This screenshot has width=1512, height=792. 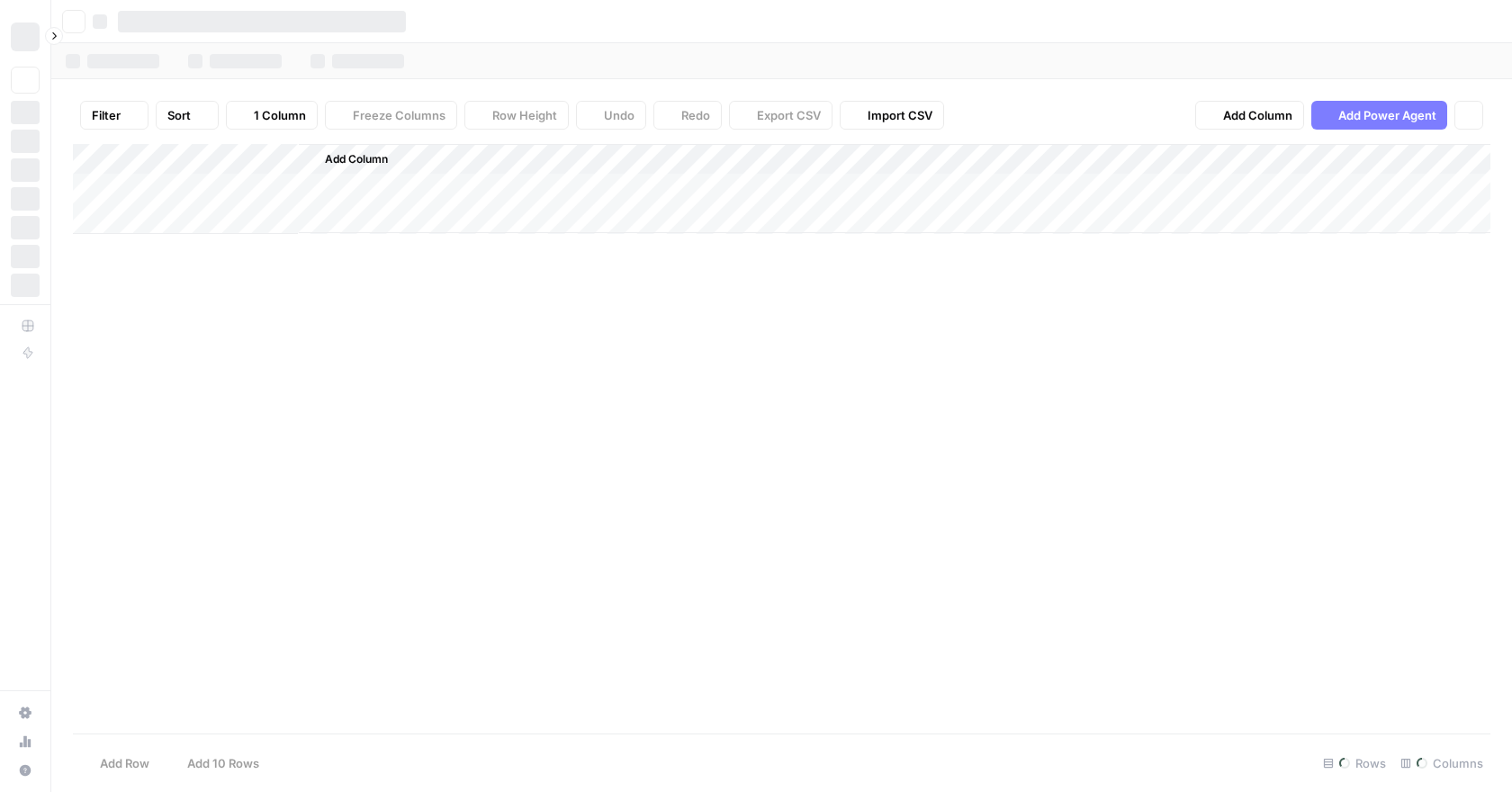 I want to click on a: Settings, so click(x=25, y=713).